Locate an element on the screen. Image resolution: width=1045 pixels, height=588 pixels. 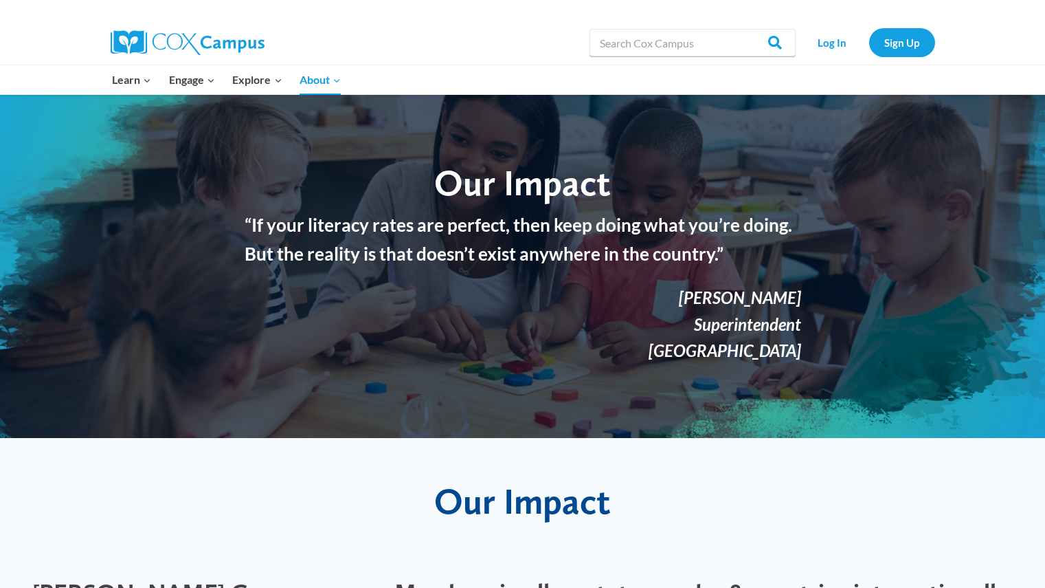
input: Search Cox Campus is located at coordinates (693, 43).